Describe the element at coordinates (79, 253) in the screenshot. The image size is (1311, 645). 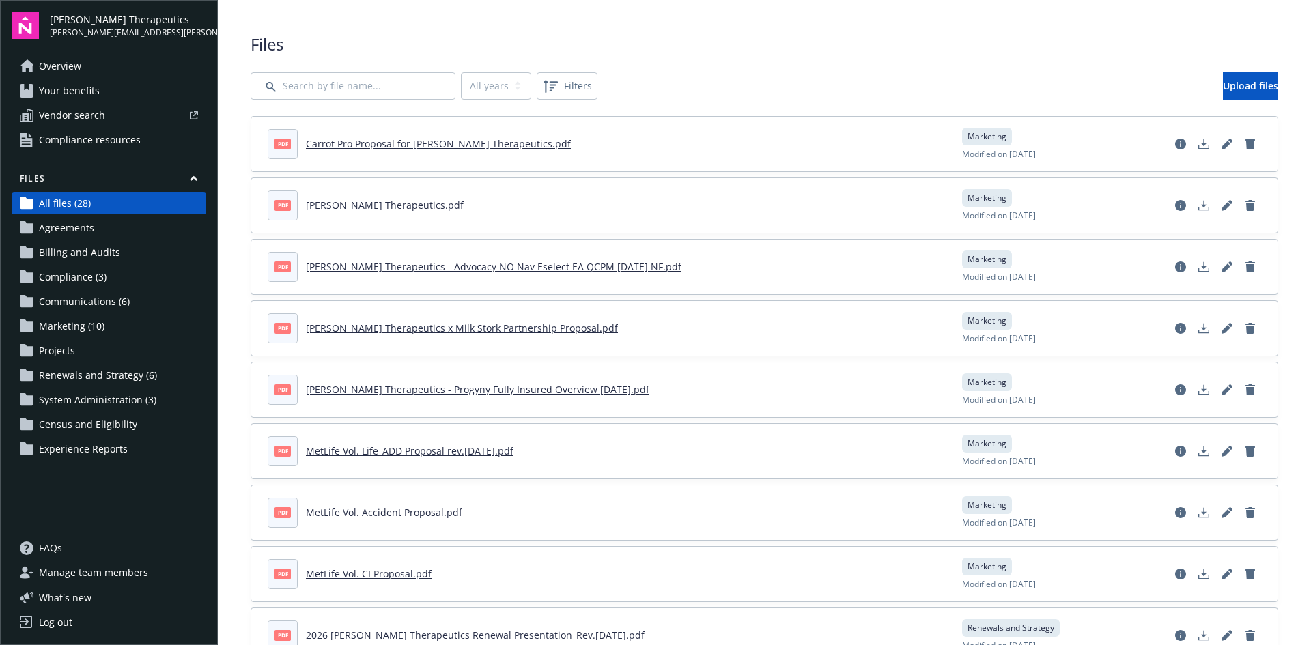
I see `span: Billing and Audits` at that location.